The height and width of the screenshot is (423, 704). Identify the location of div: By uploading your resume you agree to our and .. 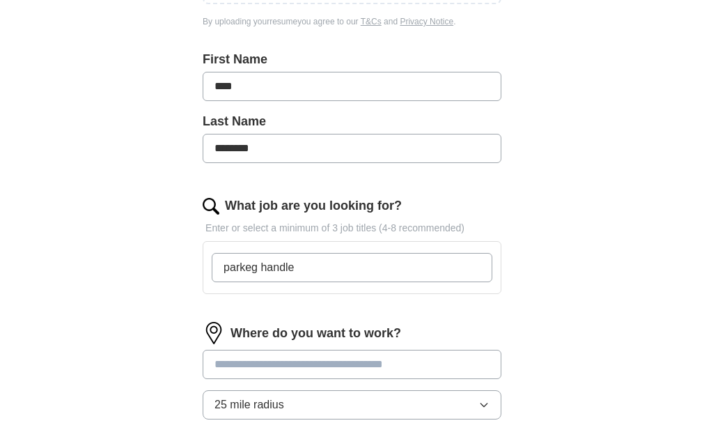
(352, 22).